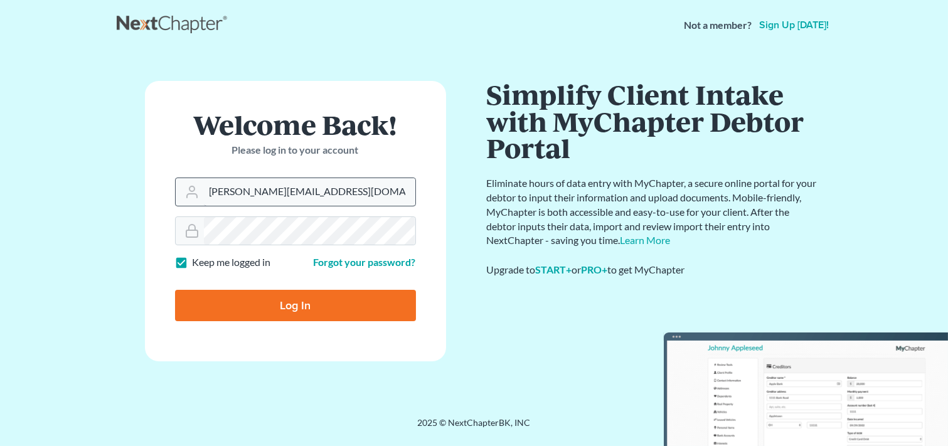  I want to click on p: Eliminate hours of data entry with MyChapter, a secure online portal for your debtor to input the..., so click(653, 212).